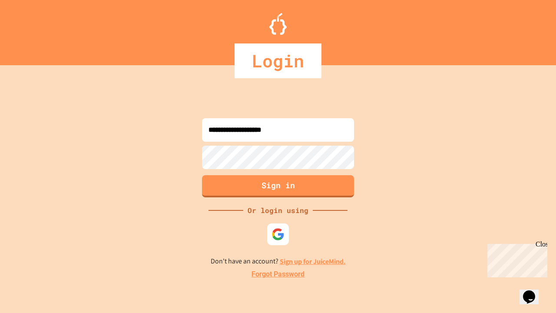 This screenshot has height=313, width=556. What do you see at coordinates (278, 61) in the screenshot?
I see `div: Login` at bounding box center [278, 61].